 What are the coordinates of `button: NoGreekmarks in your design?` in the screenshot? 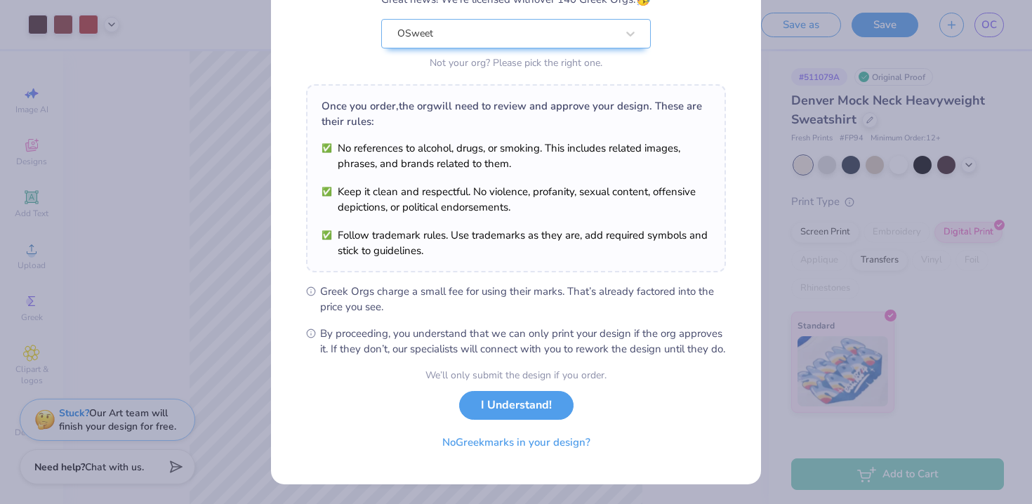 It's located at (516, 442).